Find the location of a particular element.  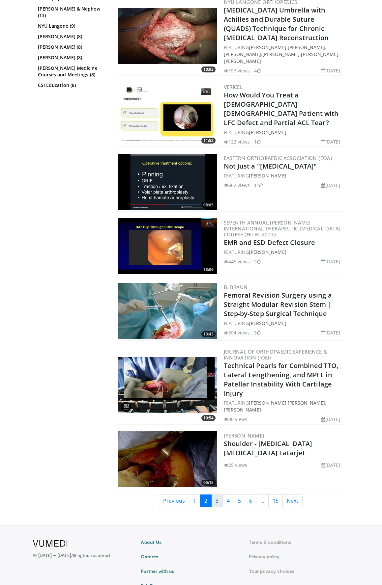

a: NYU Langone (9) is located at coordinates (71, 26).